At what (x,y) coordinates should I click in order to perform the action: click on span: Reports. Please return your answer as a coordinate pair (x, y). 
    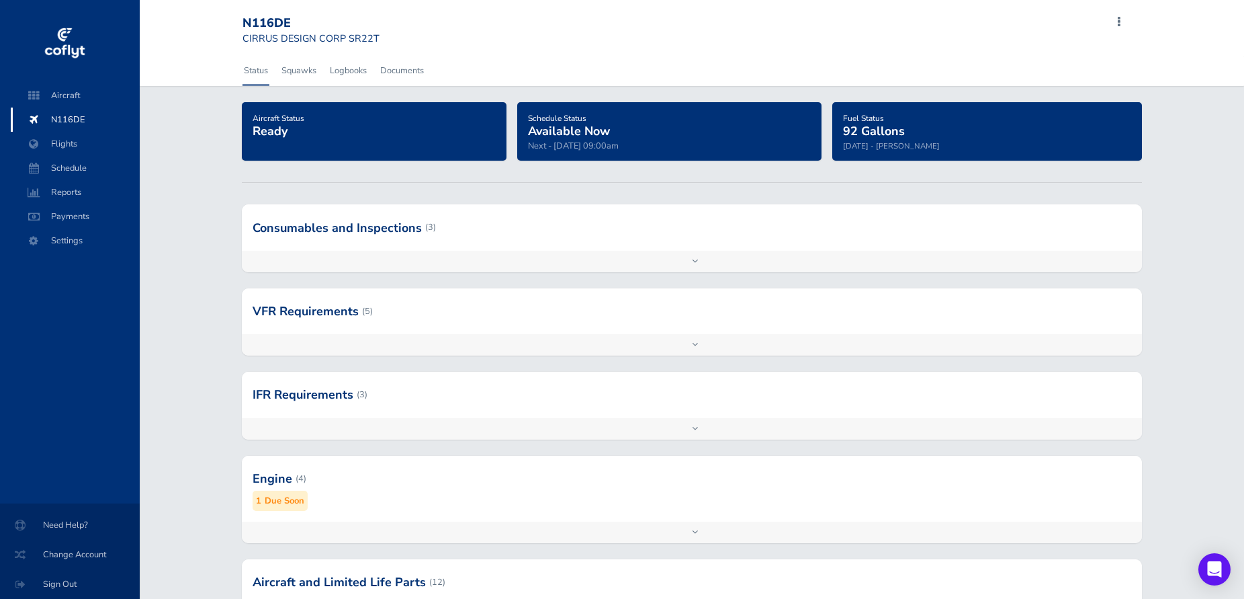
    Looking at the image, I should click on (75, 192).